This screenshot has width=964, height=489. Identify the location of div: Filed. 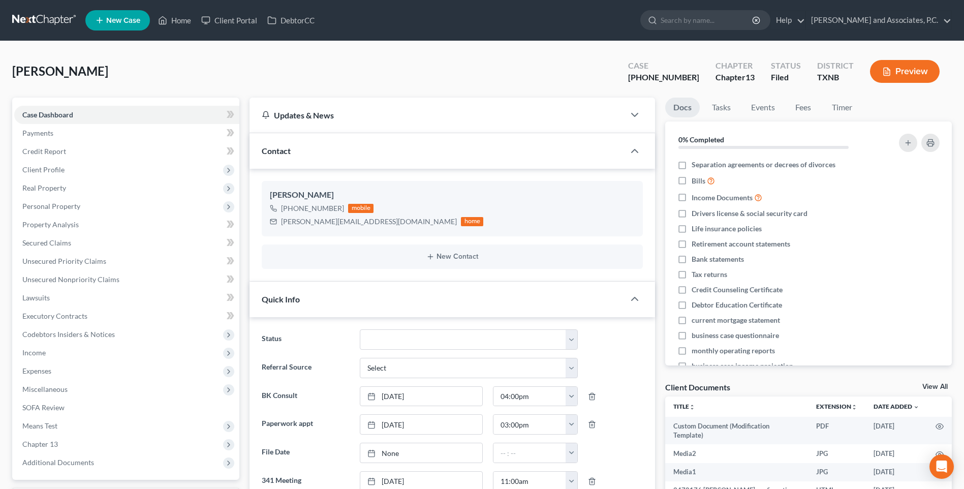
(786, 77).